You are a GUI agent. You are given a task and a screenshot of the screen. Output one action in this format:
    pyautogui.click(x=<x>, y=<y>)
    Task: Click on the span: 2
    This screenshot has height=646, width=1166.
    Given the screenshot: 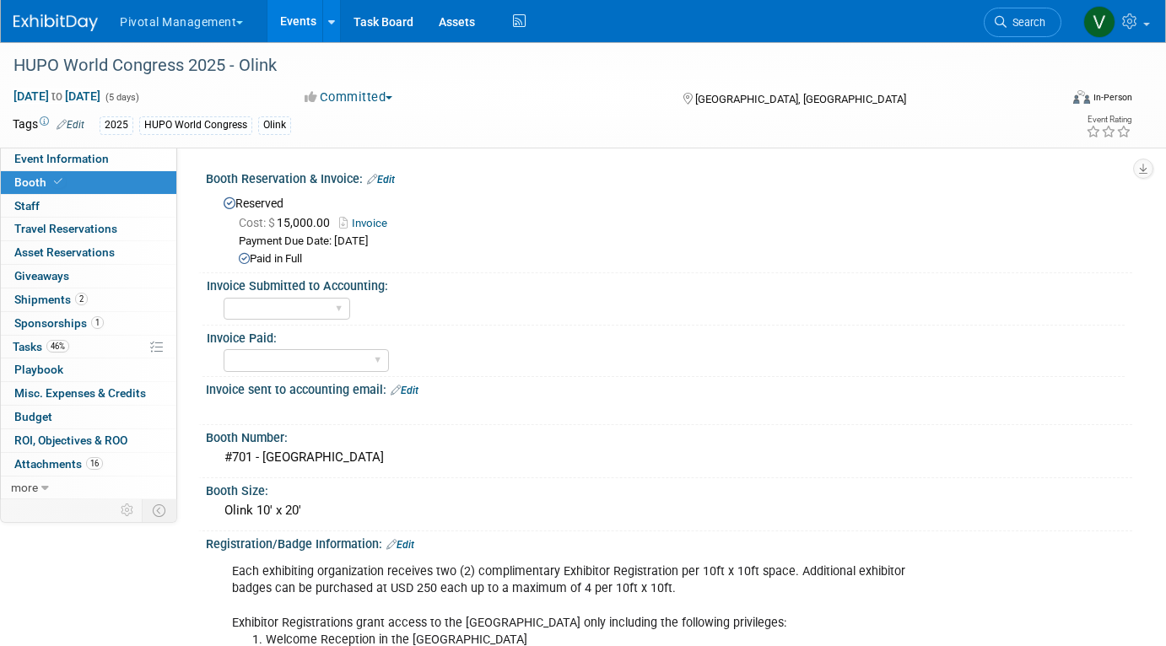 What is the action you would take?
    pyautogui.click(x=81, y=299)
    